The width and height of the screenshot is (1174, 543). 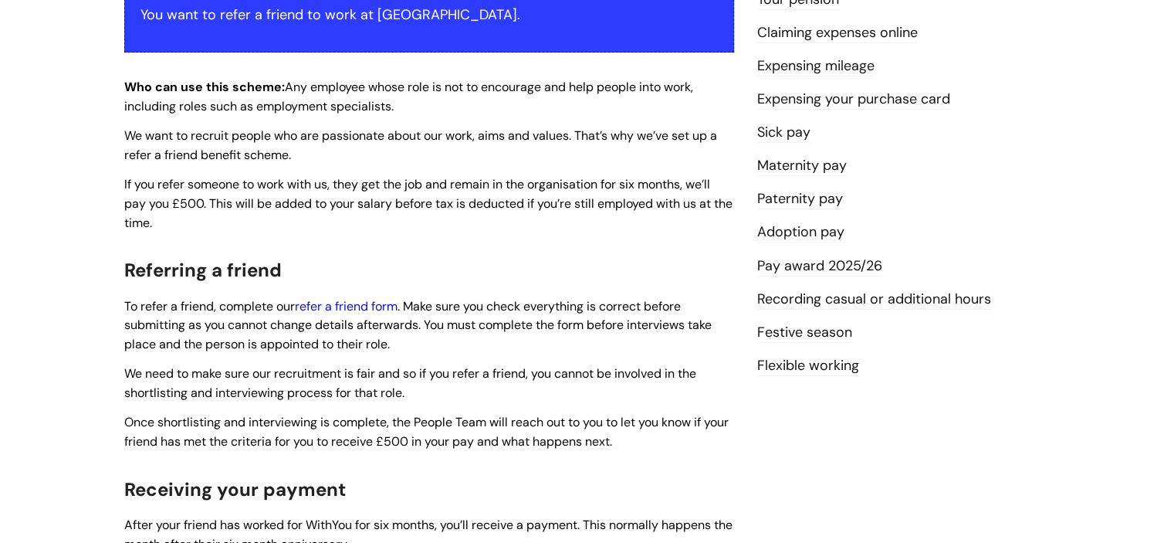 I want to click on span: We need to make sure our recruitment is fair and so if you refer a friend, you cannot be involved..., so click(x=410, y=383).